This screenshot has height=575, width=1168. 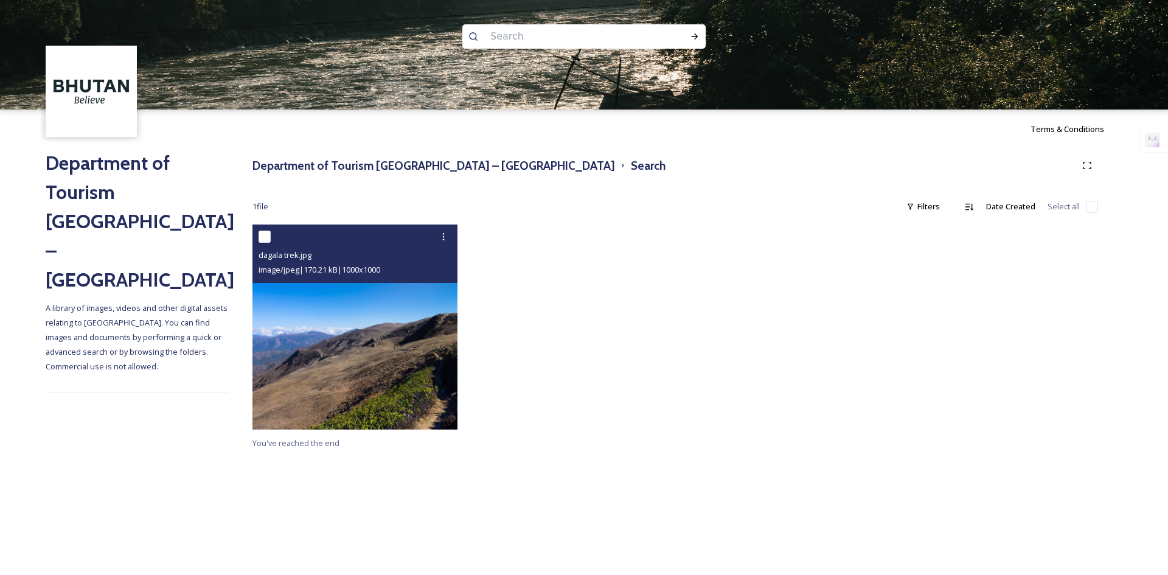 I want to click on span: image/jpeg | 170.21 kB | 1000 x 1000, so click(x=319, y=269).